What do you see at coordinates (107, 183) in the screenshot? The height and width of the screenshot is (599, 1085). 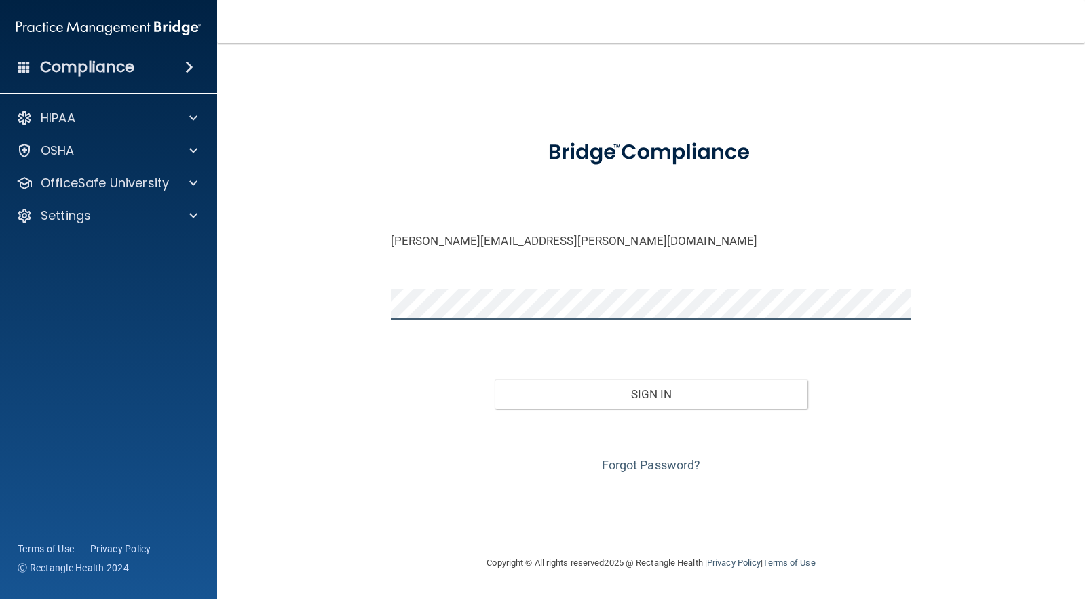 I see `a: OfficeSafe University` at bounding box center [107, 183].